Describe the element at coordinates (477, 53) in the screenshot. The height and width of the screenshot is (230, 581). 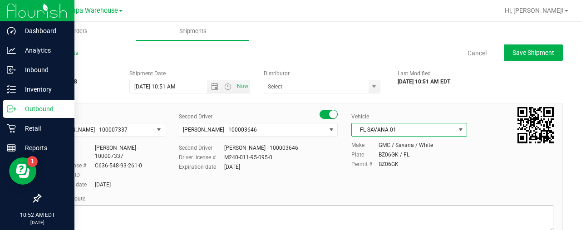
I see `a: Cancel` at that location.